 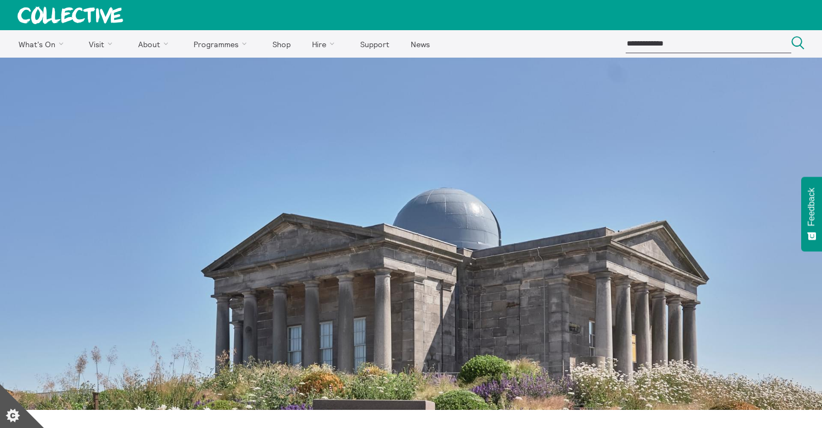 I want to click on span: Feedback, so click(x=812, y=207).